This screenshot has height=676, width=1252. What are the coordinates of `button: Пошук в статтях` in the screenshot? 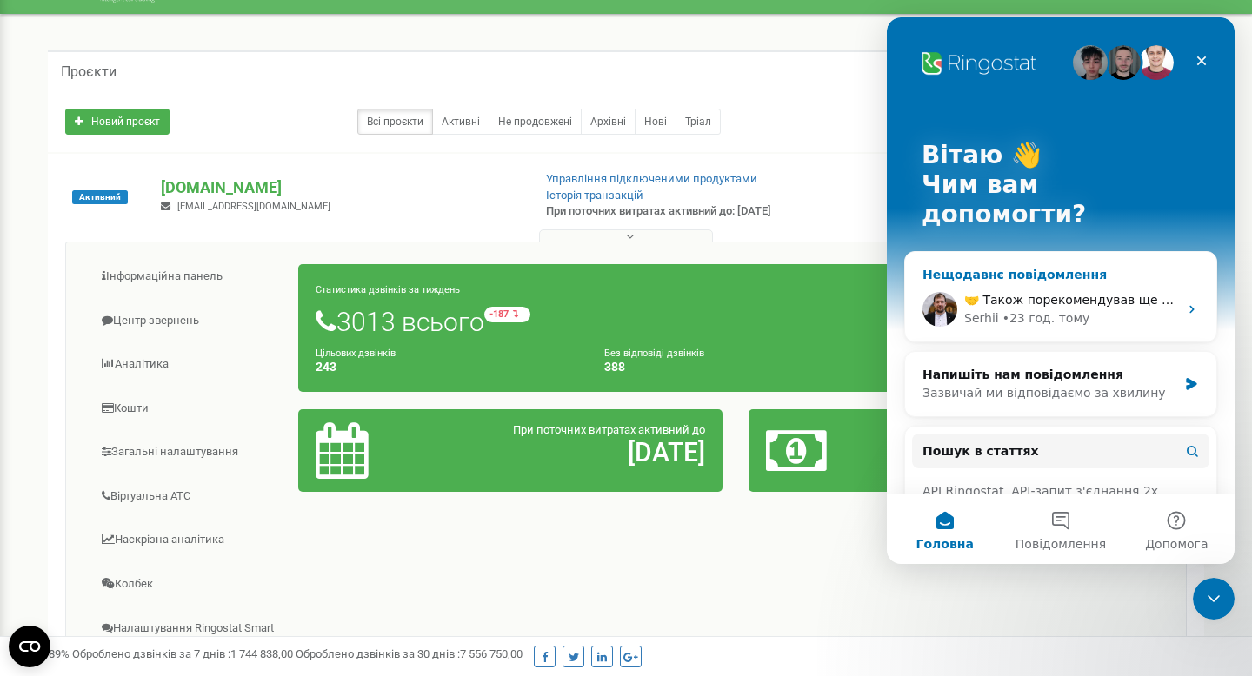 It's located at (174, 434).